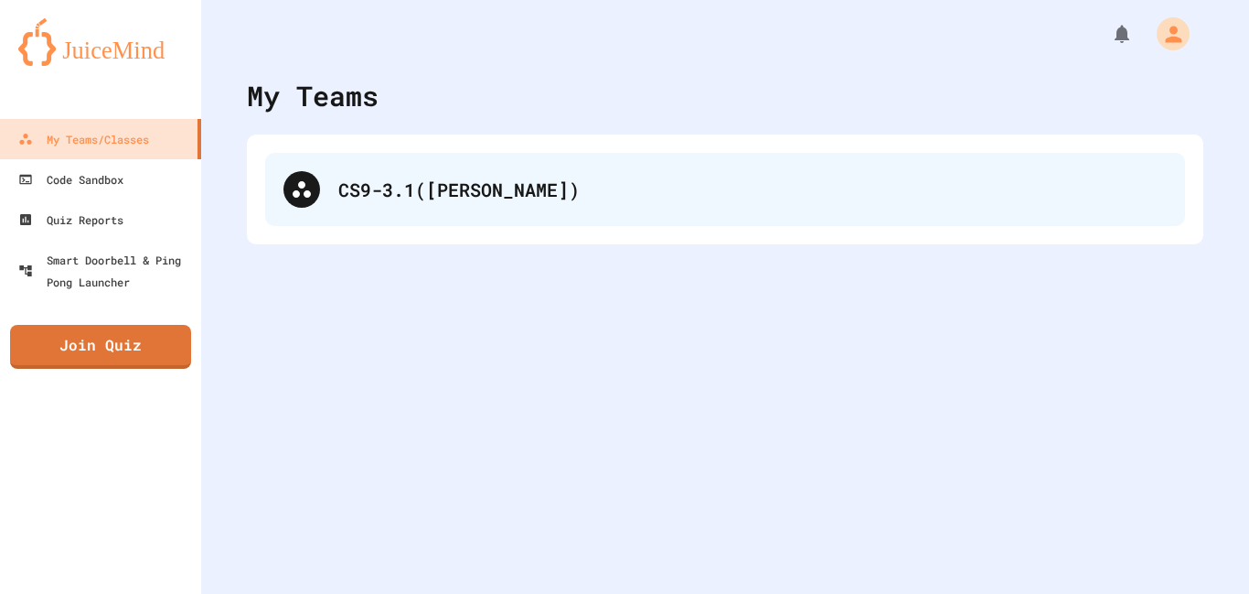 The width and height of the screenshot is (1249, 594). What do you see at coordinates (106, 271) in the screenshot?
I see `div: Smart Doorbell & Ping Pong Launcher` at bounding box center [106, 271].